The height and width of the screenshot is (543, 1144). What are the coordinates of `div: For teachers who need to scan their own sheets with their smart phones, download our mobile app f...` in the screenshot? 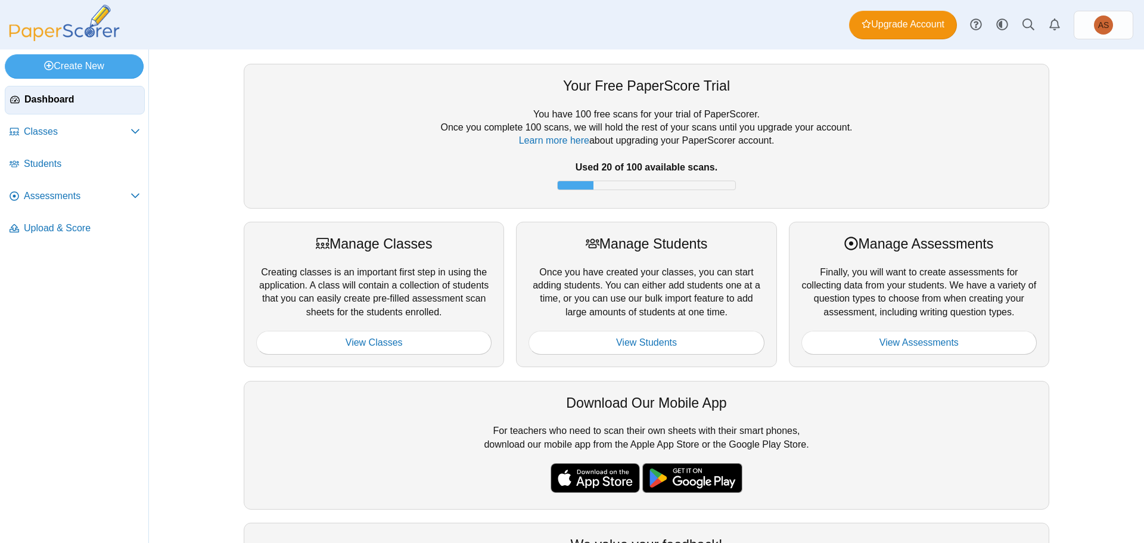 It's located at (646, 445).